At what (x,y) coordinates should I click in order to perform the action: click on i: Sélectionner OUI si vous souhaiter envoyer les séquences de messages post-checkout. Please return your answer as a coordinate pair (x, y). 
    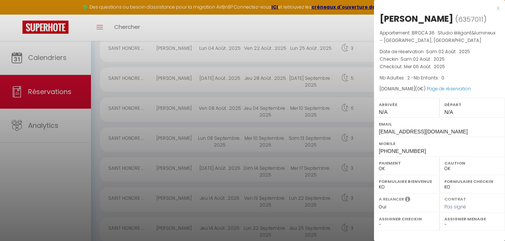
    Looking at the image, I should click on (408, 200).